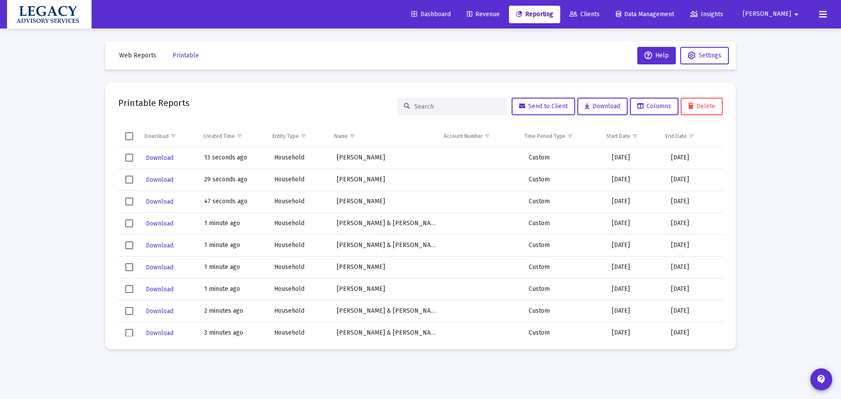 The width and height of the screenshot is (841, 399). What do you see at coordinates (479, 136) in the screenshot?
I see `td: Column Account Number` at bounding box center [479, 136].